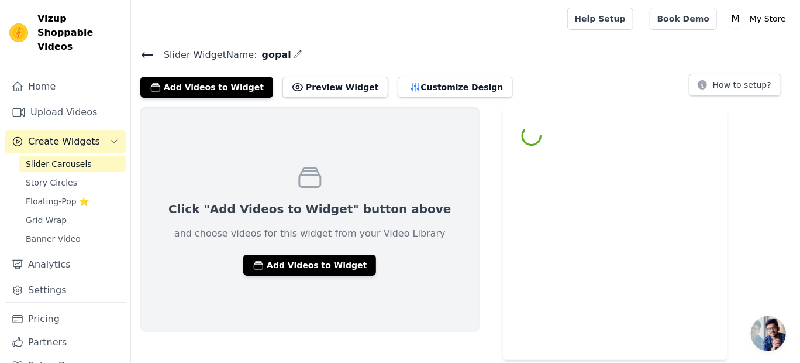  Describe the element at coordinates (65, 264) in the screenshot. I see `a: Analytics` at that location.